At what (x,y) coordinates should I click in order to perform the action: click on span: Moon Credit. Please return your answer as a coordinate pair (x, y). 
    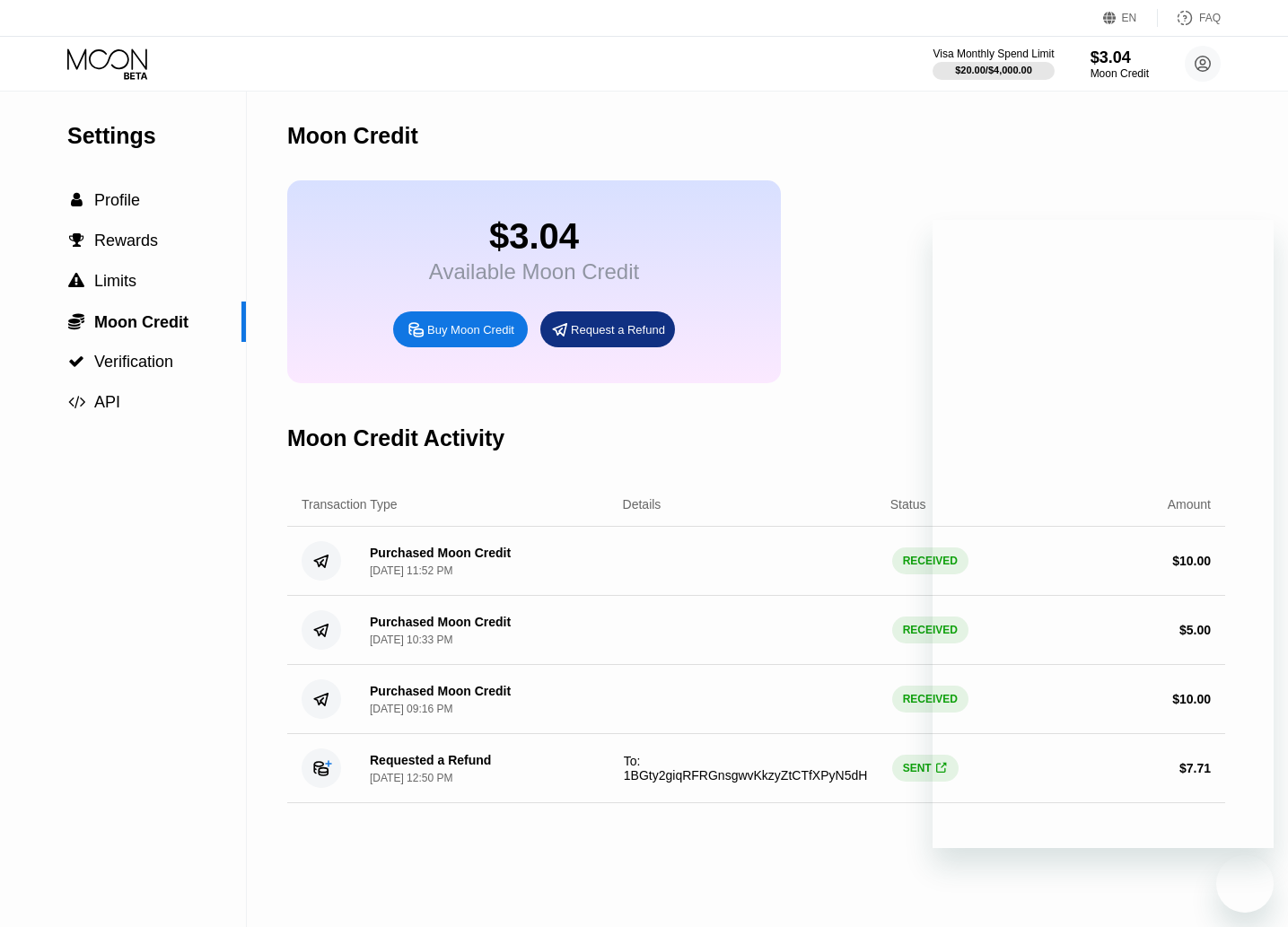
    Looking at the image, I should click on (141, 322).